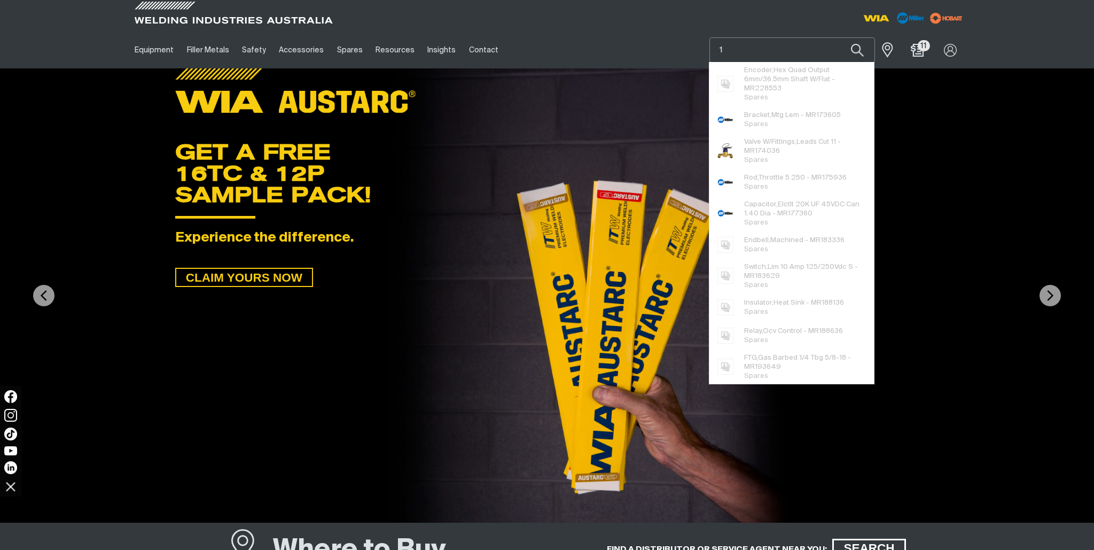 Image resolution: width=1094 pixels, height=550 pixels. What do you see at coordinates (254, 50) in the screenshot?
I see `a: Safety` at bounding box center [254, 50].